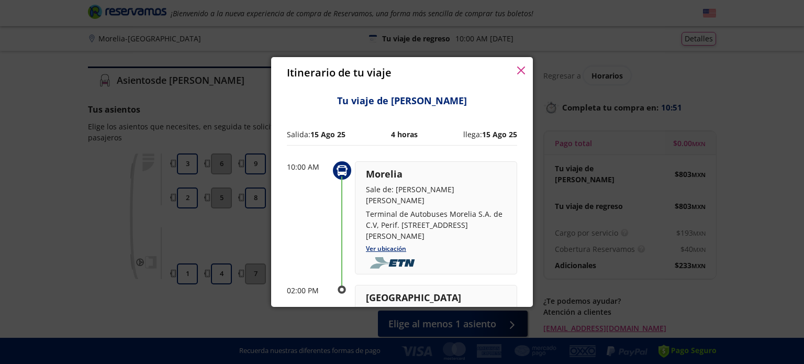  Describe the element at coordinates (308, 290) in the screenshot. I see `p: 02:00 PM` at that location.